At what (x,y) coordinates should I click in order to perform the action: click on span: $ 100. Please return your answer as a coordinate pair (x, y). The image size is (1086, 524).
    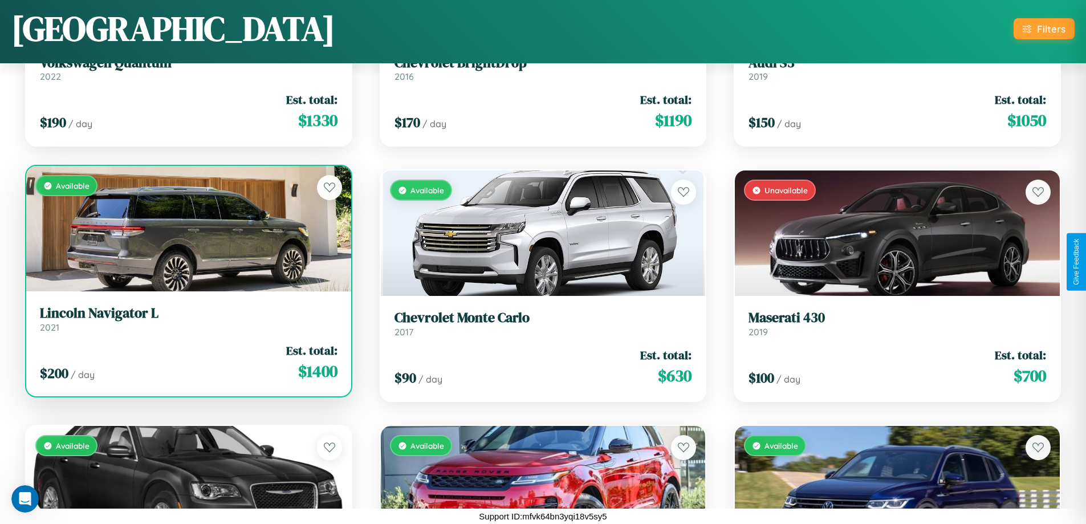
    Looking at the image, I should click on (761, 377).